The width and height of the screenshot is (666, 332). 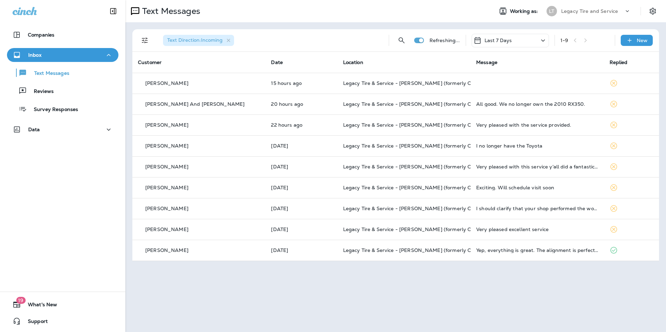 What do you see at coordinates (537, 167) in the screenshot?
I see `div: Very pleased with this service y'all did a fantastic job 👍🏻` at bounding box center [537, 167].